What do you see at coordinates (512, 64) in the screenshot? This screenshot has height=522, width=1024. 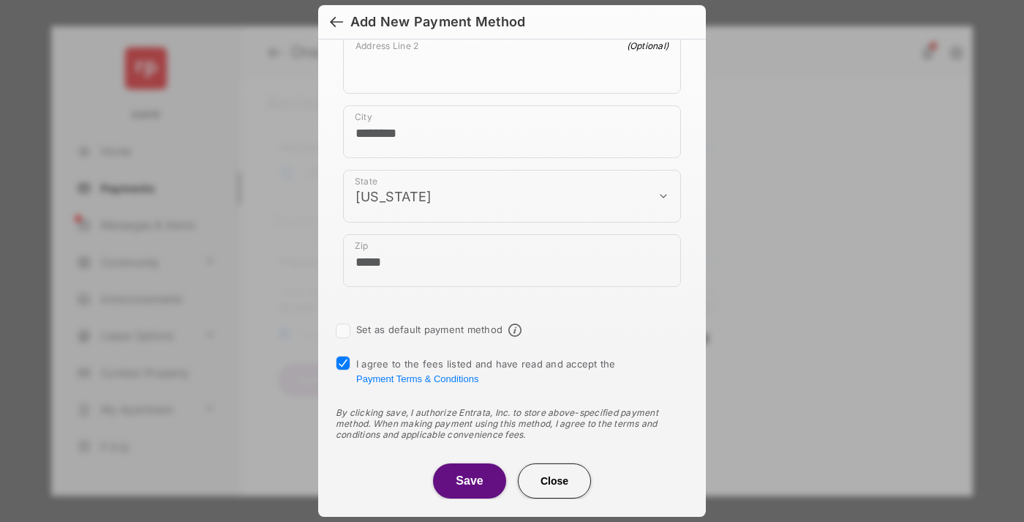 I see `div: payment_method_screening[postal_addresses][addressLine2]` at bounding box center [512, 64].